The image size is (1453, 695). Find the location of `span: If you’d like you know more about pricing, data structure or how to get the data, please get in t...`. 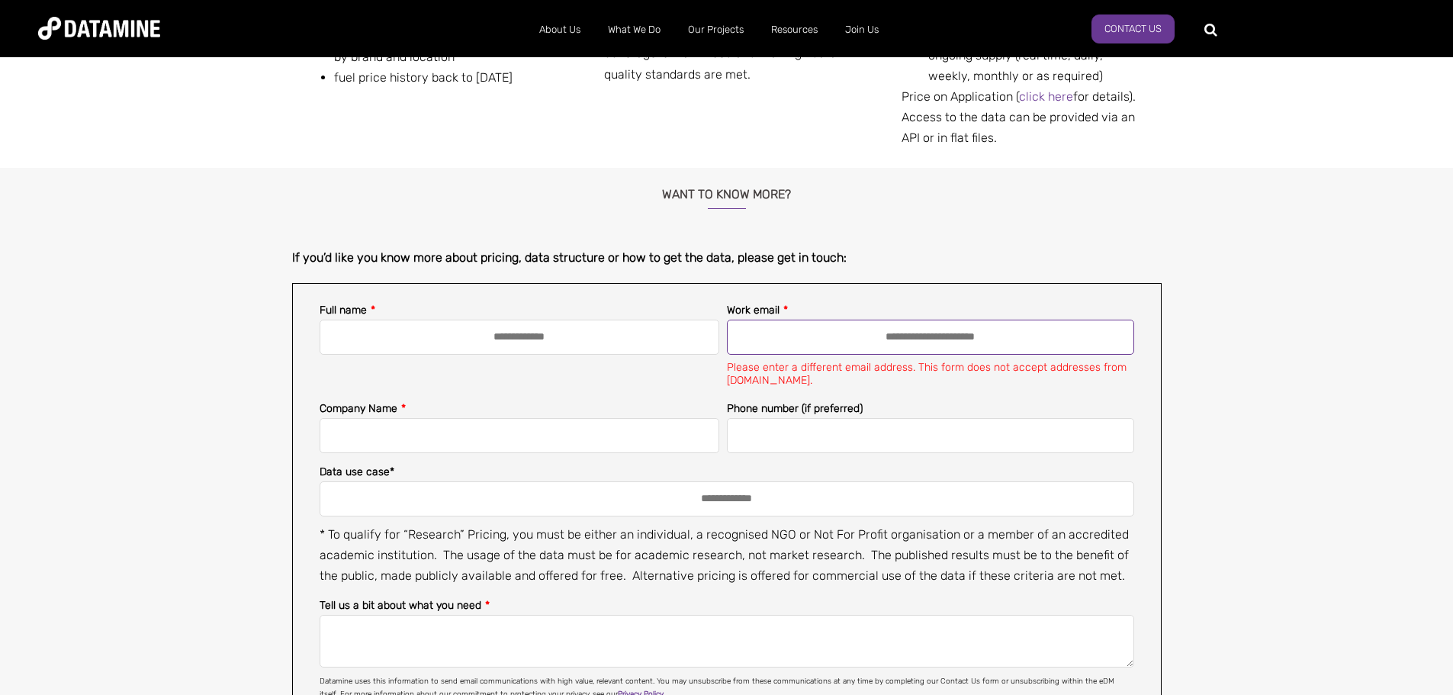

span: If you’d like you know more about pricing, data structure or how to get the data, please get in t... is located at coordinates (569, 257).